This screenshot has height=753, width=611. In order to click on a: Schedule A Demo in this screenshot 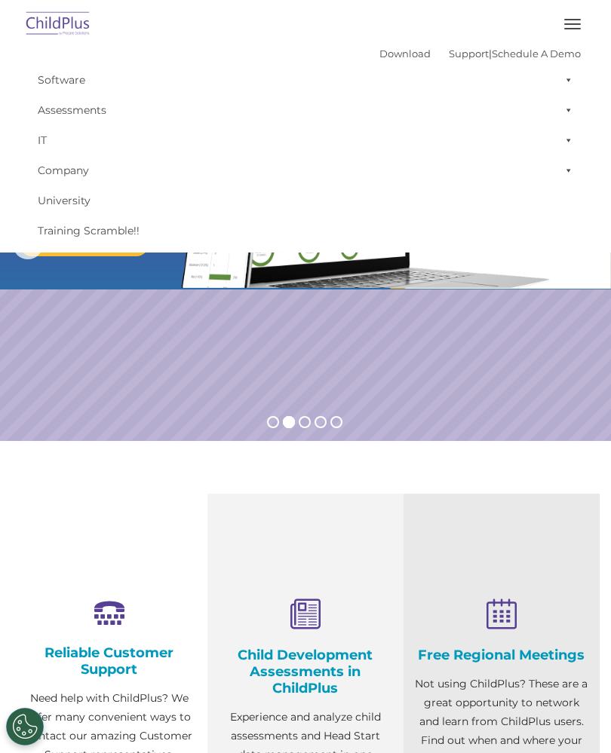, I will do `click(536, 54)`.